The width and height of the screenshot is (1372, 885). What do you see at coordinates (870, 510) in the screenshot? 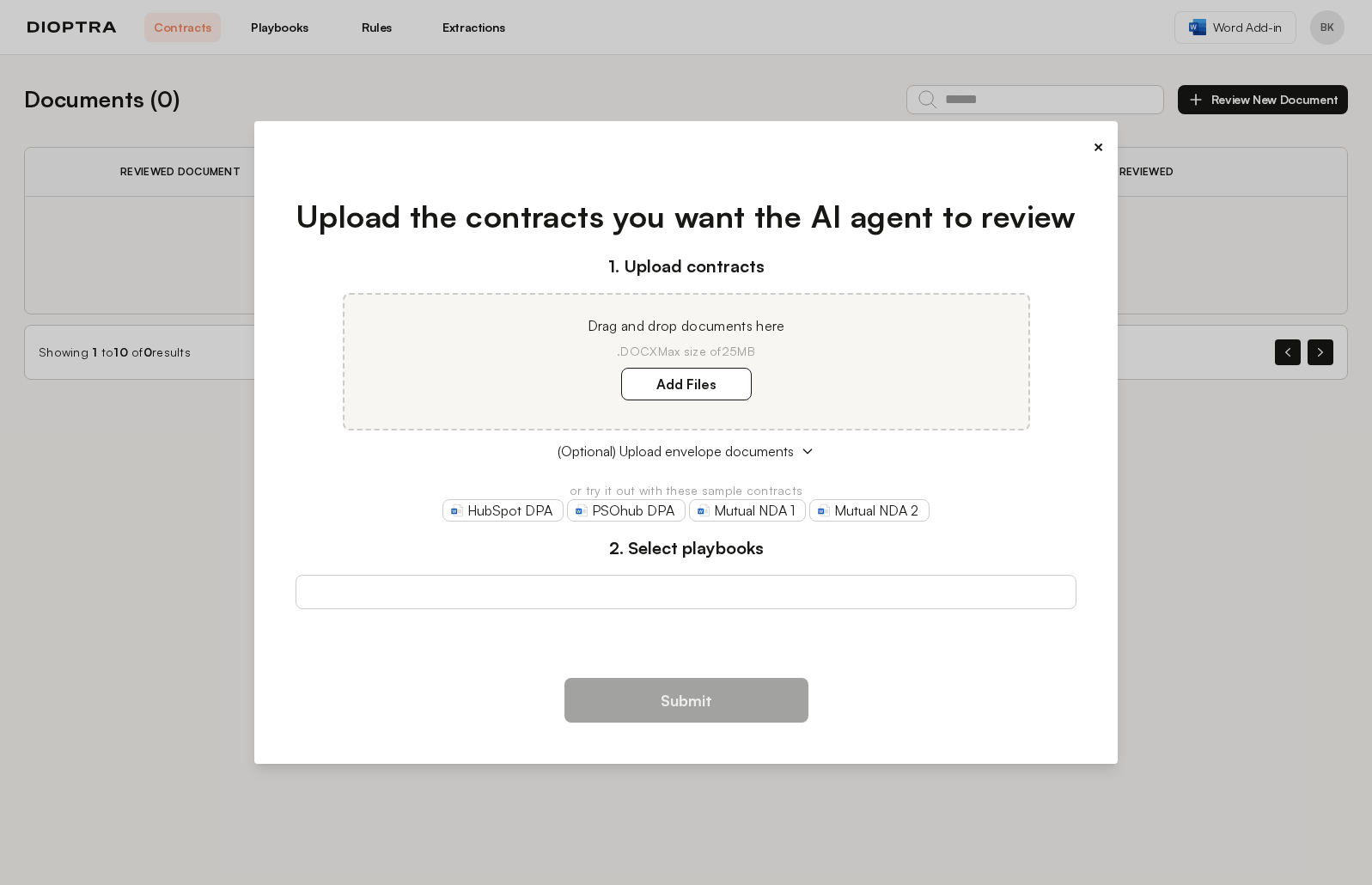
I see `a: Mutual NDA 2` at bounding box center [870, 510].